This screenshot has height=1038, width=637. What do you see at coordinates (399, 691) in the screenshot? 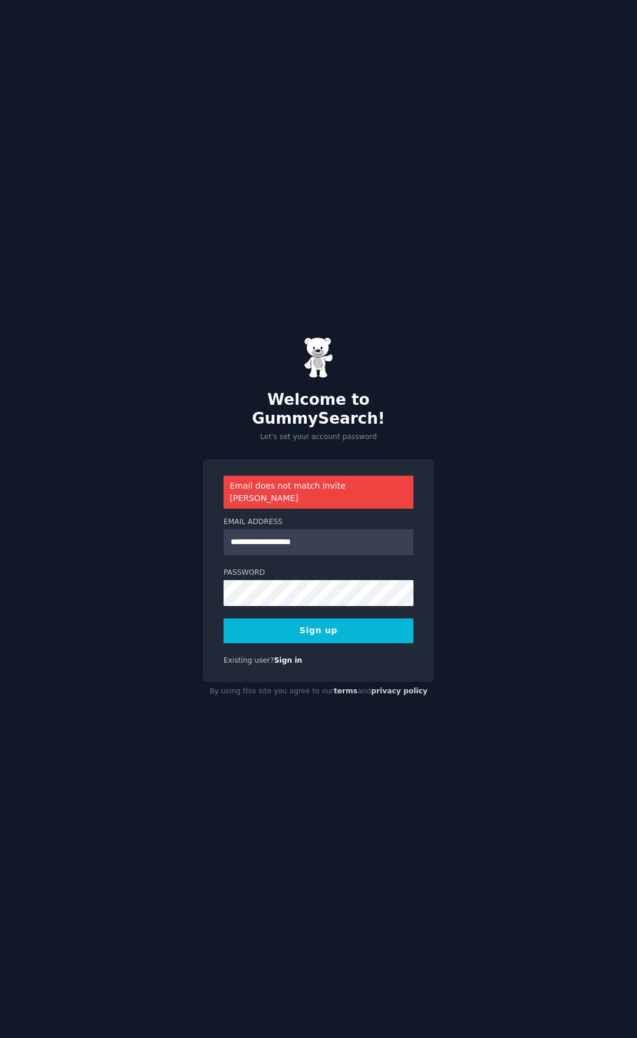
I see `a: privacy policy` at bounding box center [399, 691].